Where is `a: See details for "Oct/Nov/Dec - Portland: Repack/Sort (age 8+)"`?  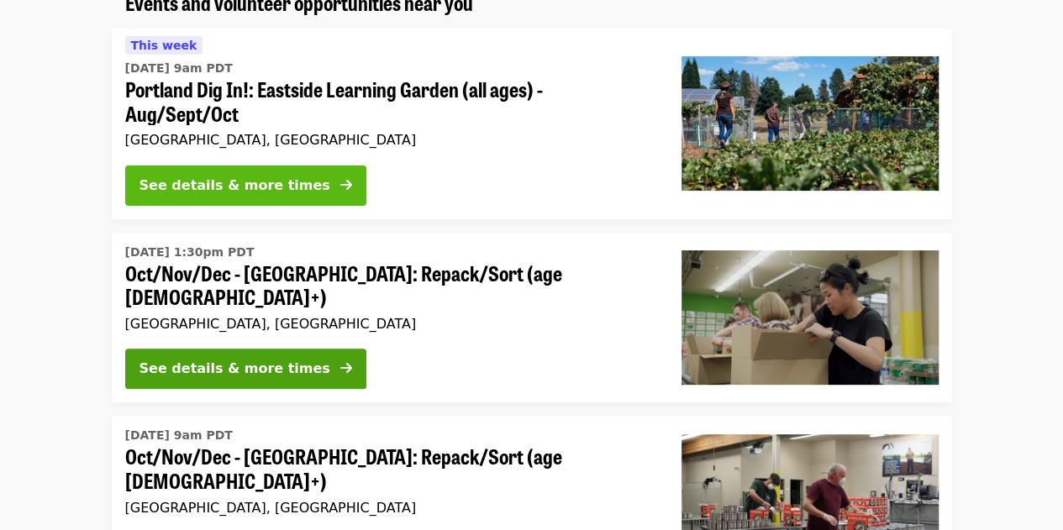 a: See details for "Oct/Nov/Dec - Portland: Repack/Sort (age 8+)" is located at coordinates (532, 318).